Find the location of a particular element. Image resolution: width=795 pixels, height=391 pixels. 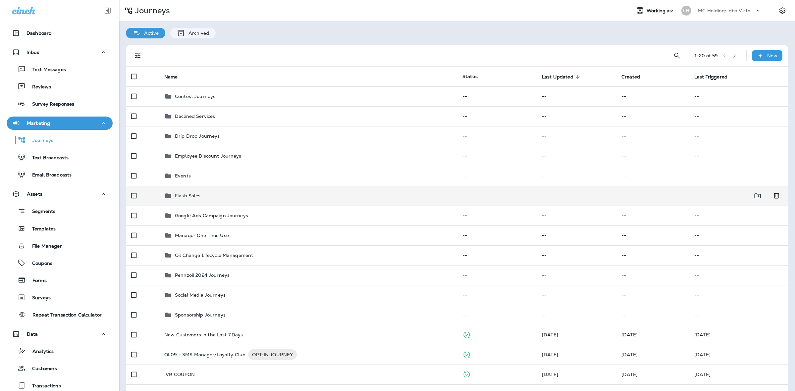

p: Manager One TIme Use is located at coordinates (202, 236).